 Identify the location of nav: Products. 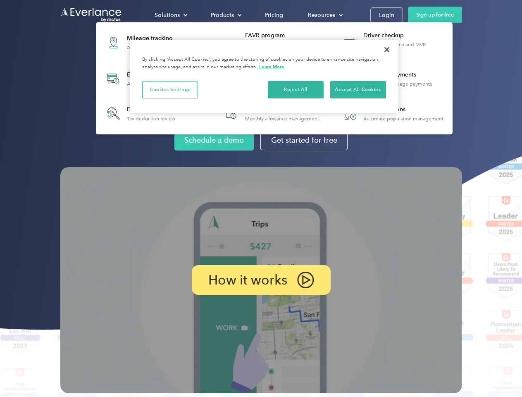
(274, 78).